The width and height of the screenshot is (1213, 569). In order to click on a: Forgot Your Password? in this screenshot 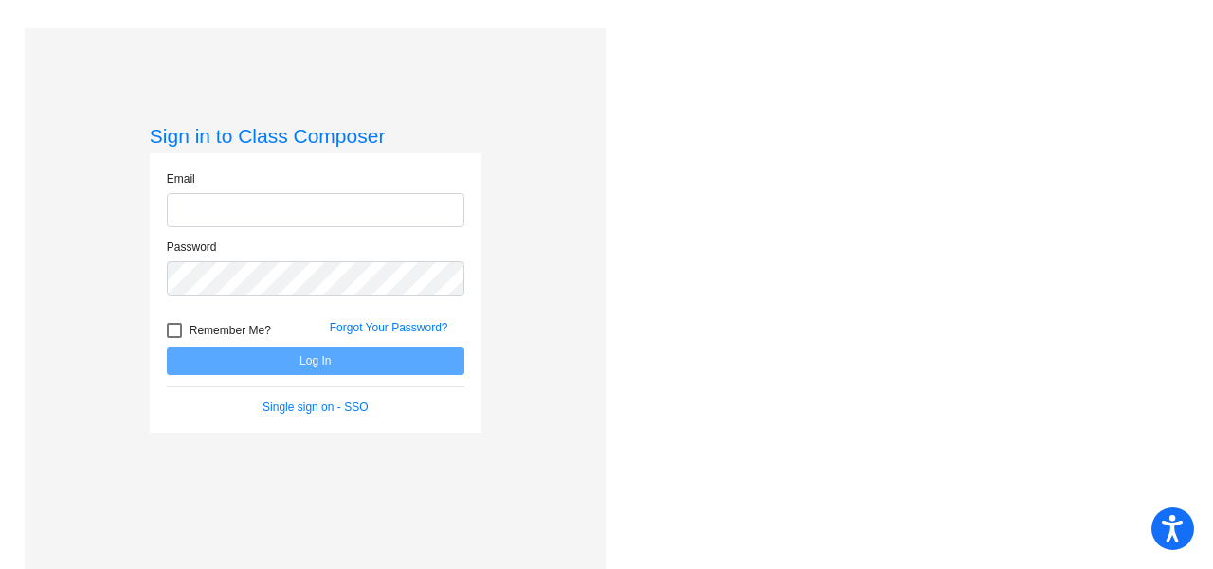, I will do `click(389, 328)`.